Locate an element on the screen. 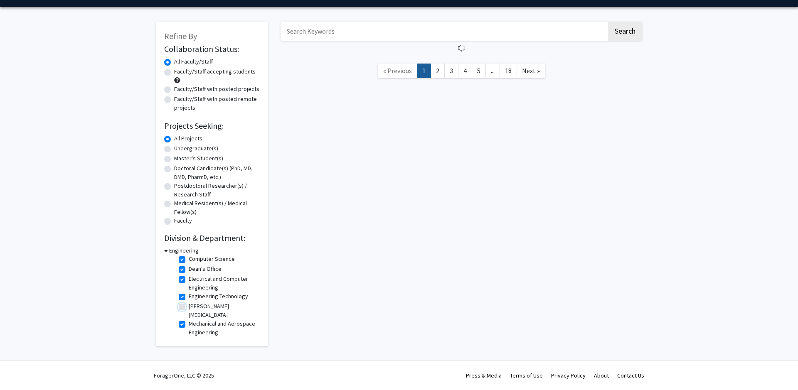  nav: Page navigation is located at coordinates (461, 72).